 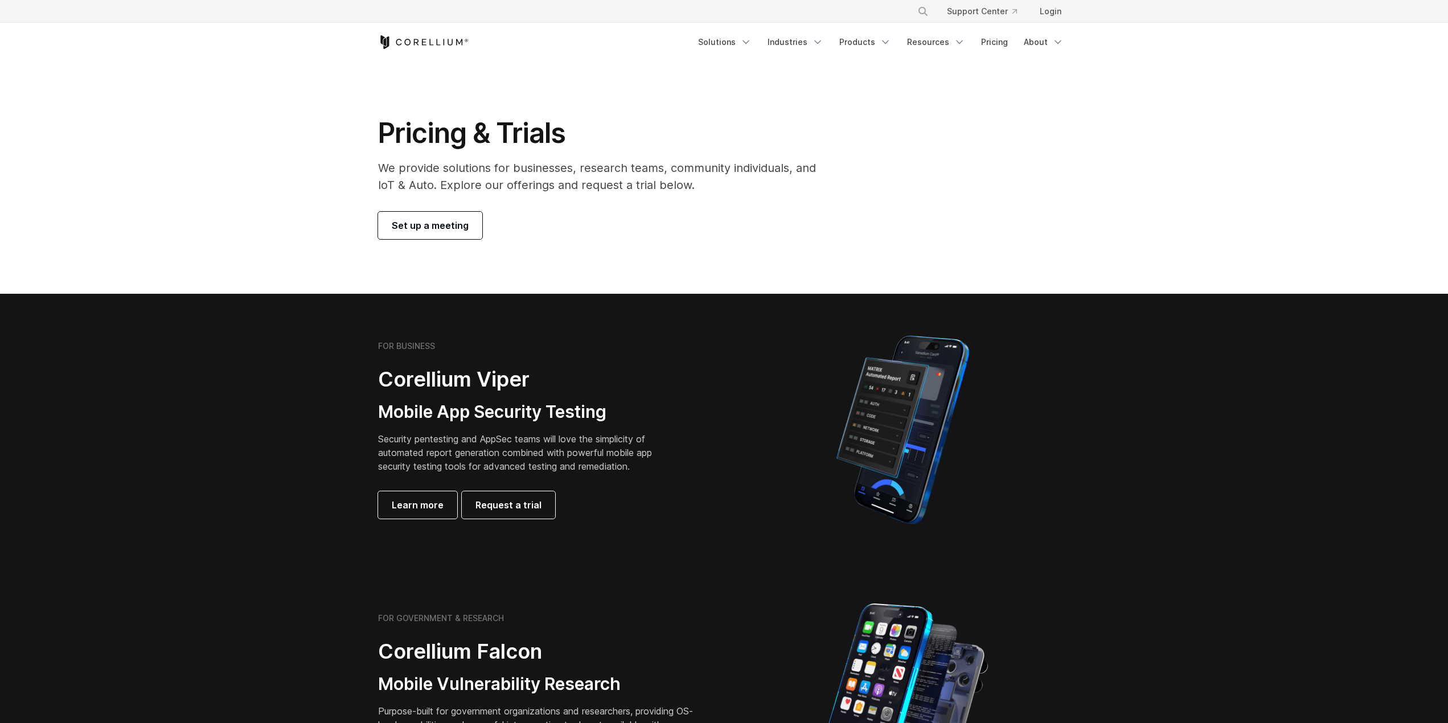 I want to click on h1: Pricing & Trials, so click(x=605, y=133).